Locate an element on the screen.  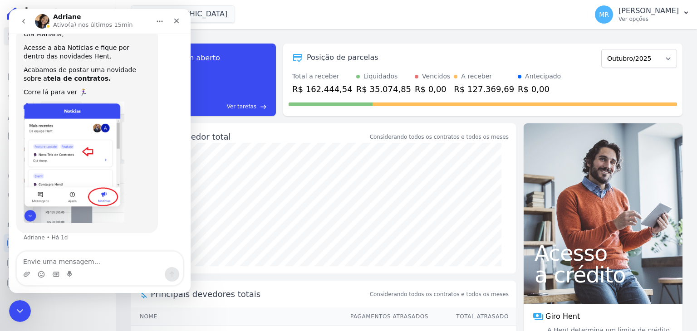
div: Corre lá para ver 🏃🏼‍♀️ is located at coordinates (78, 84).